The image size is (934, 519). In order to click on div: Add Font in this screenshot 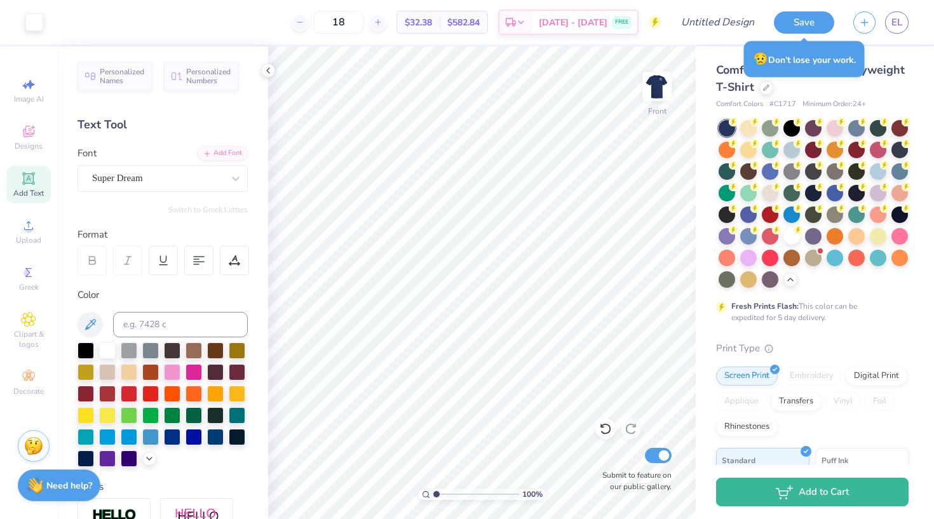, I will do `click(222, 153)`.